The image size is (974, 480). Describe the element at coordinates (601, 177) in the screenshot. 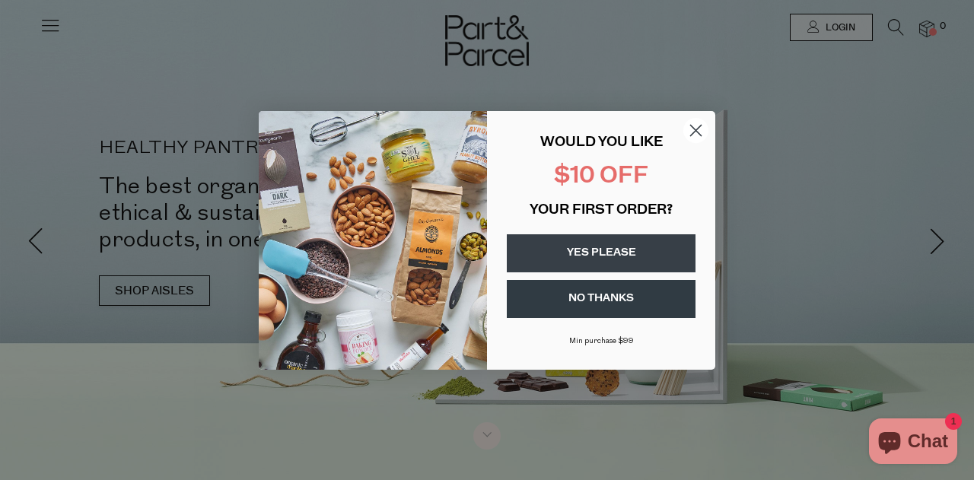

I see `span: $10 OFF` at that location.